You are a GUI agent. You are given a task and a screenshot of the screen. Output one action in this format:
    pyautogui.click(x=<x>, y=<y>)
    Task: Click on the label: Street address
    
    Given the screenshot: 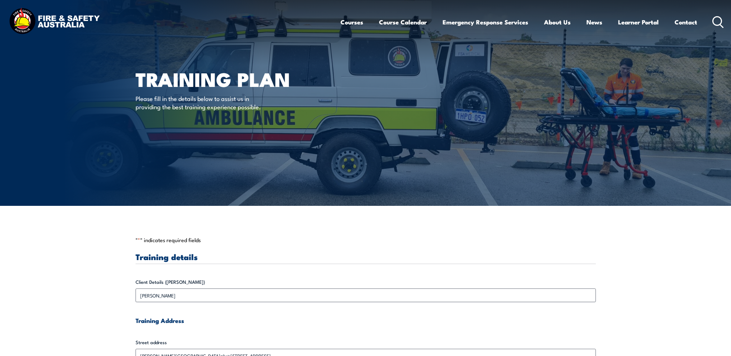 What is the action you would take?
    pyautogui.click(x=365, y=342)
    